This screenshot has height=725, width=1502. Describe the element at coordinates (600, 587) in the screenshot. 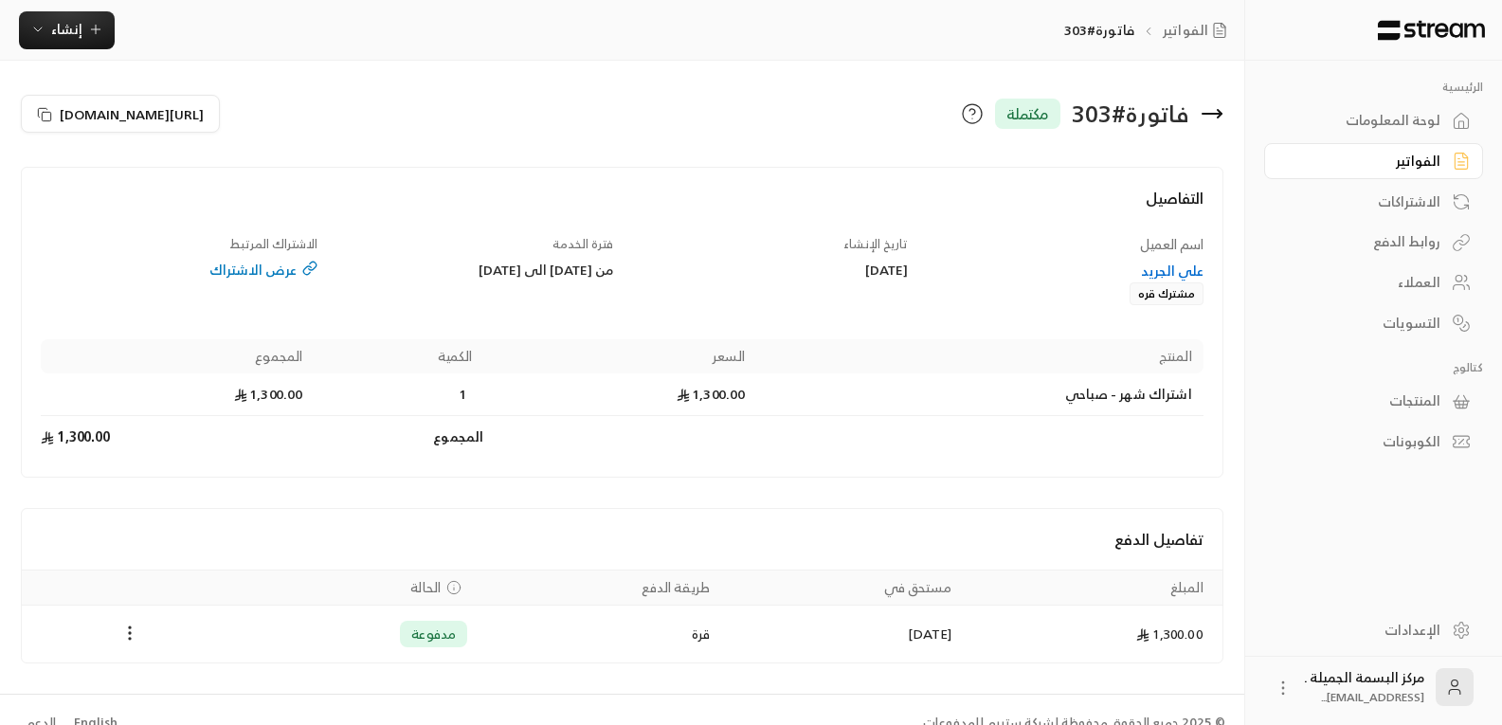

I see `th: طريقة الدفع` at that location.